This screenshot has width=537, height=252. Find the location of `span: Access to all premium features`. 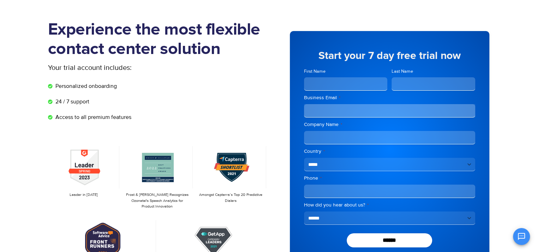

span: Access to all premium features is located at coordinates (92, 117).